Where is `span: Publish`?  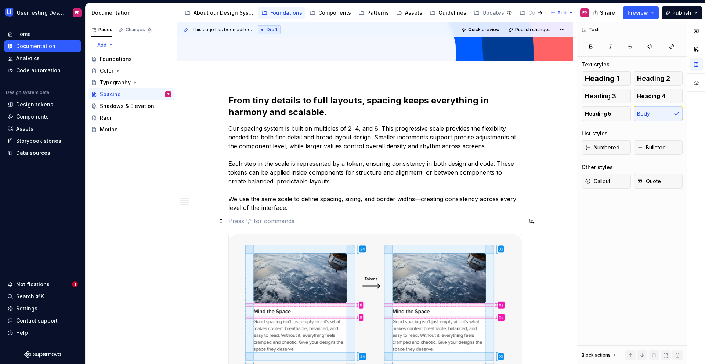 span: Publish is located at coordinates (682, 13).